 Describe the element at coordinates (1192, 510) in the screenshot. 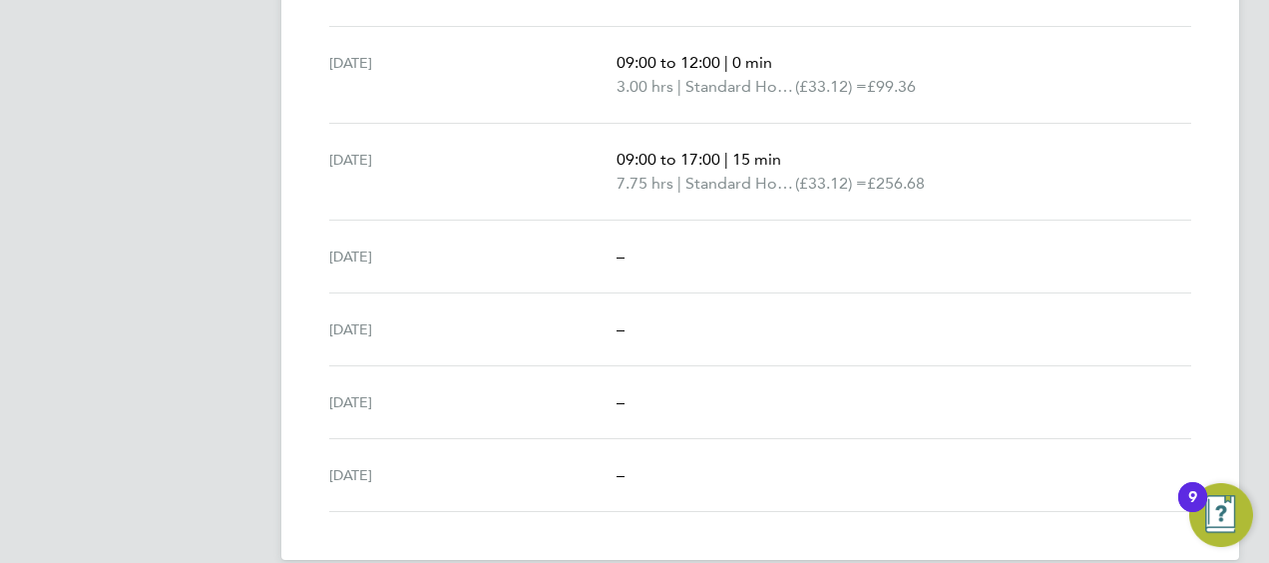

I see `div: 9` at that location.